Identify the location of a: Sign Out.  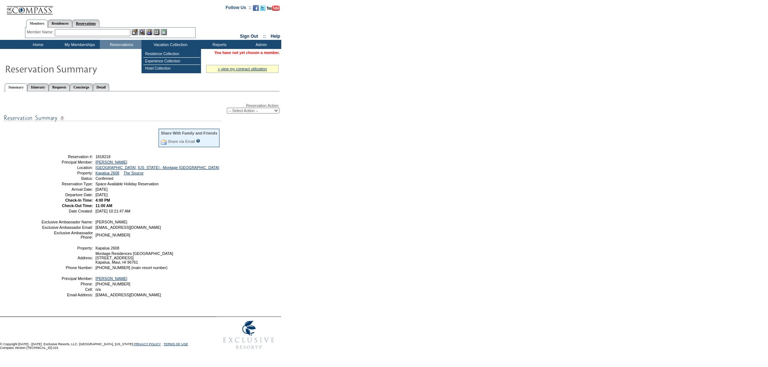
(249, 36).